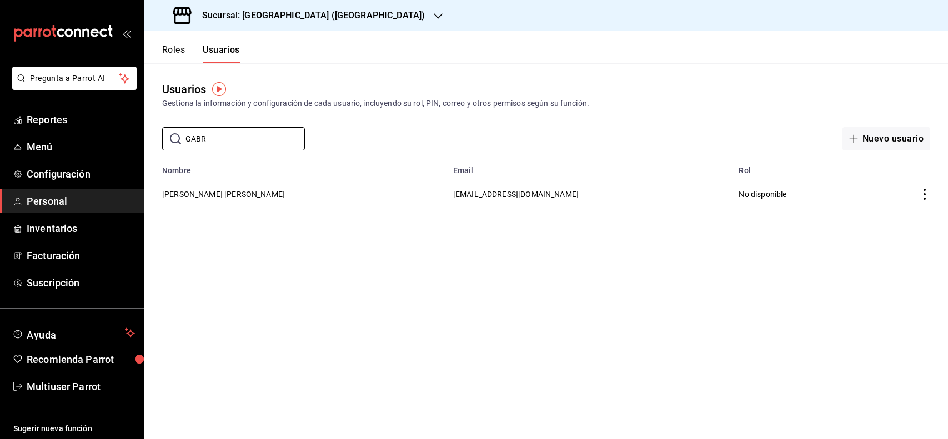  Describe the element at coordinates (80, 147) in the screenshot. I see `span: Menú` at that location.